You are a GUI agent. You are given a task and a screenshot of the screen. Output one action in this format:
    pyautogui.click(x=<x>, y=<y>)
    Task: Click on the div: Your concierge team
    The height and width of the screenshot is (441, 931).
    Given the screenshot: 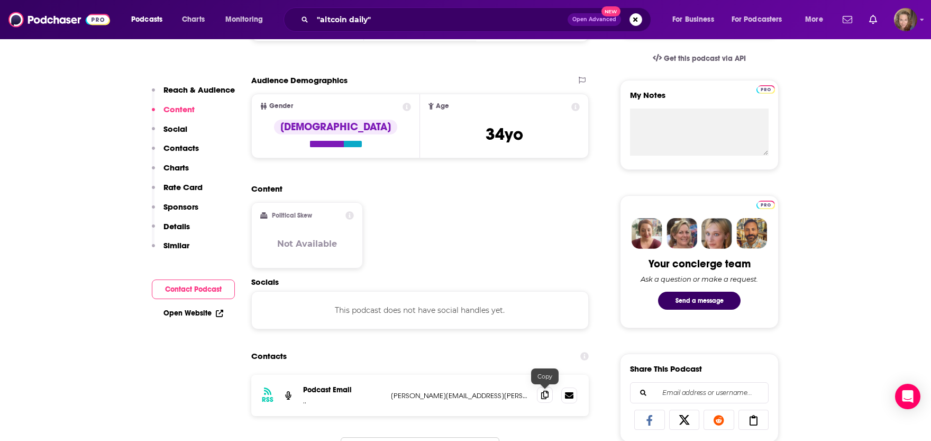 What is the action you would take?
    pyautogui.click(x=699, y=263)
    